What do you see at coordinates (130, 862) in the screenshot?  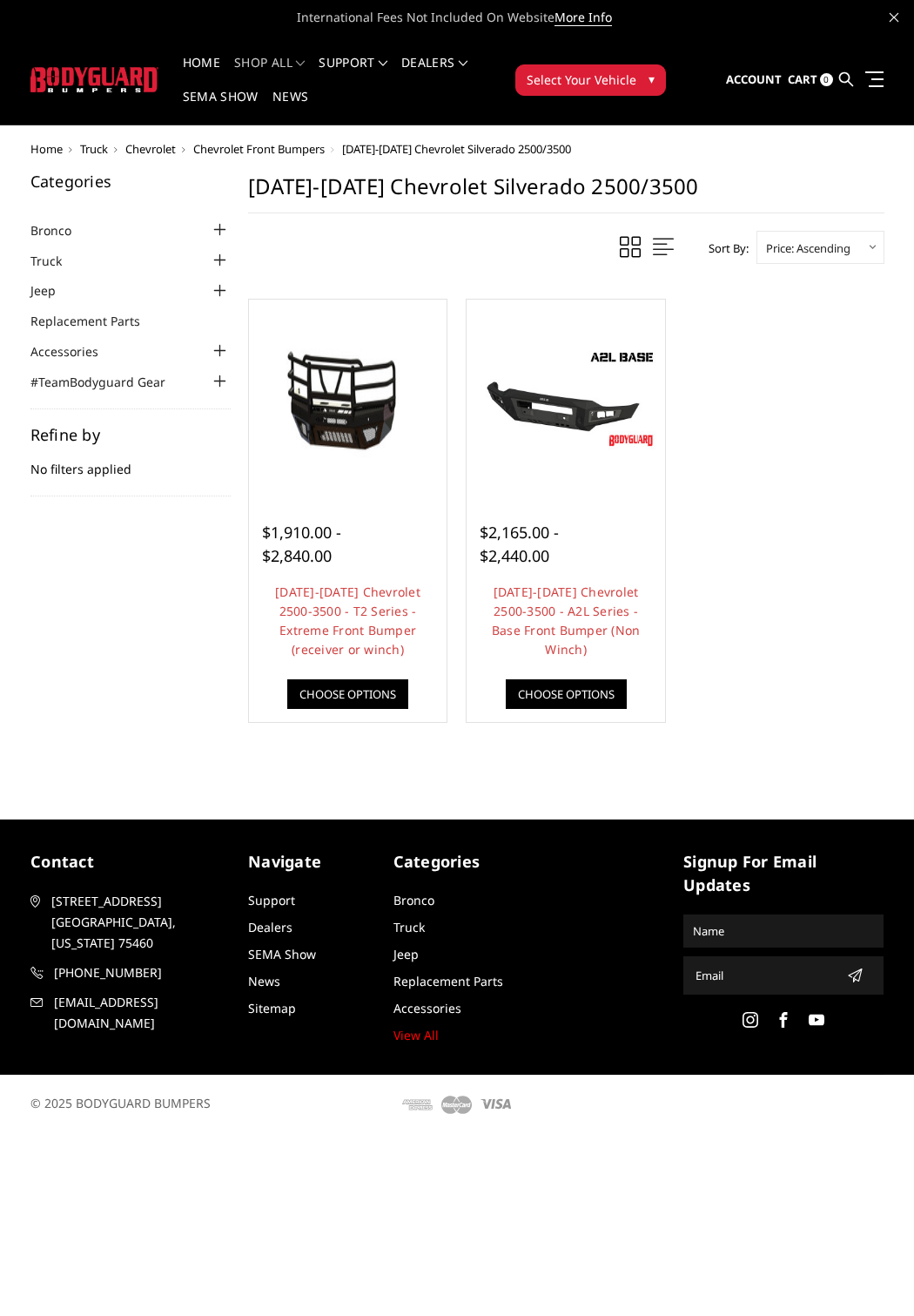 I see `h5: contact` at bounding box center [130, 862].